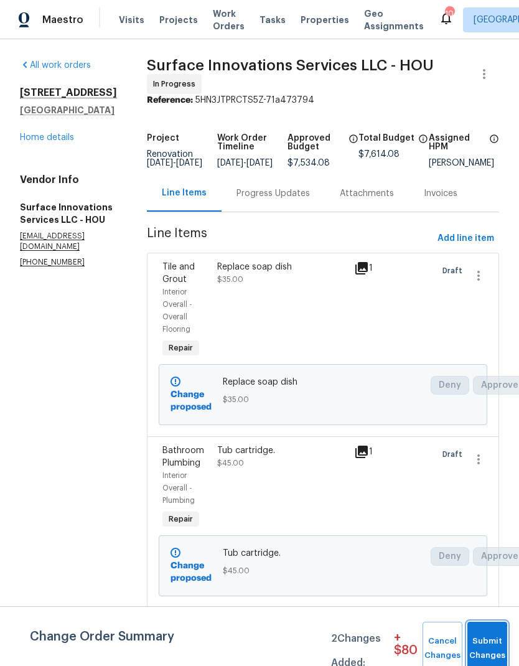  I want to click on span: $7,534.08, so click(309, 163).